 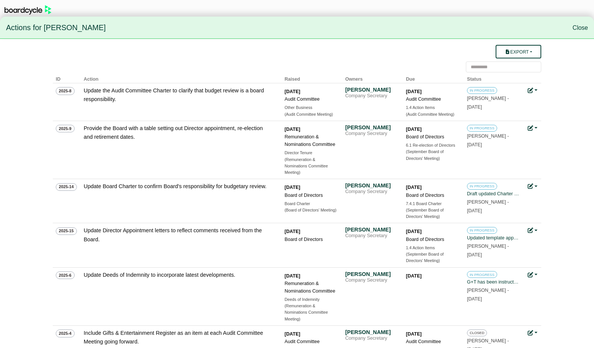 I want to click on th: ID, so click(x=67, y=78).